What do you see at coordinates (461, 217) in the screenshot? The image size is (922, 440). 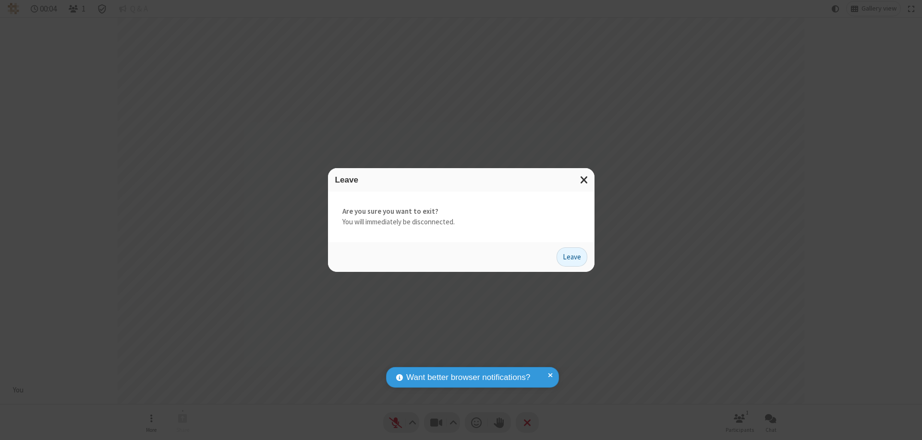 I see `div: You will immediately be disconnected.` at bounding box center [461, 217].